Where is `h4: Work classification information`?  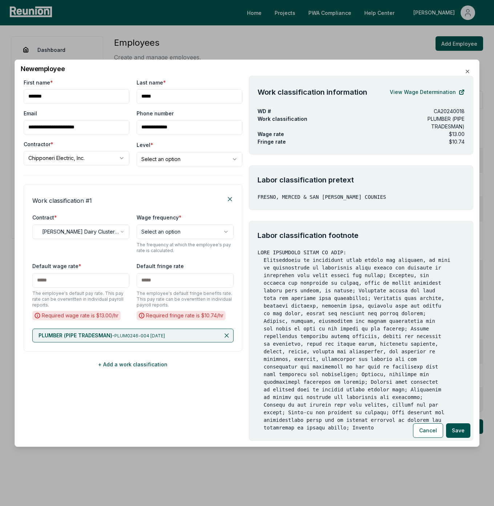 h4: Work classification information is located at coordinates (312, 92).